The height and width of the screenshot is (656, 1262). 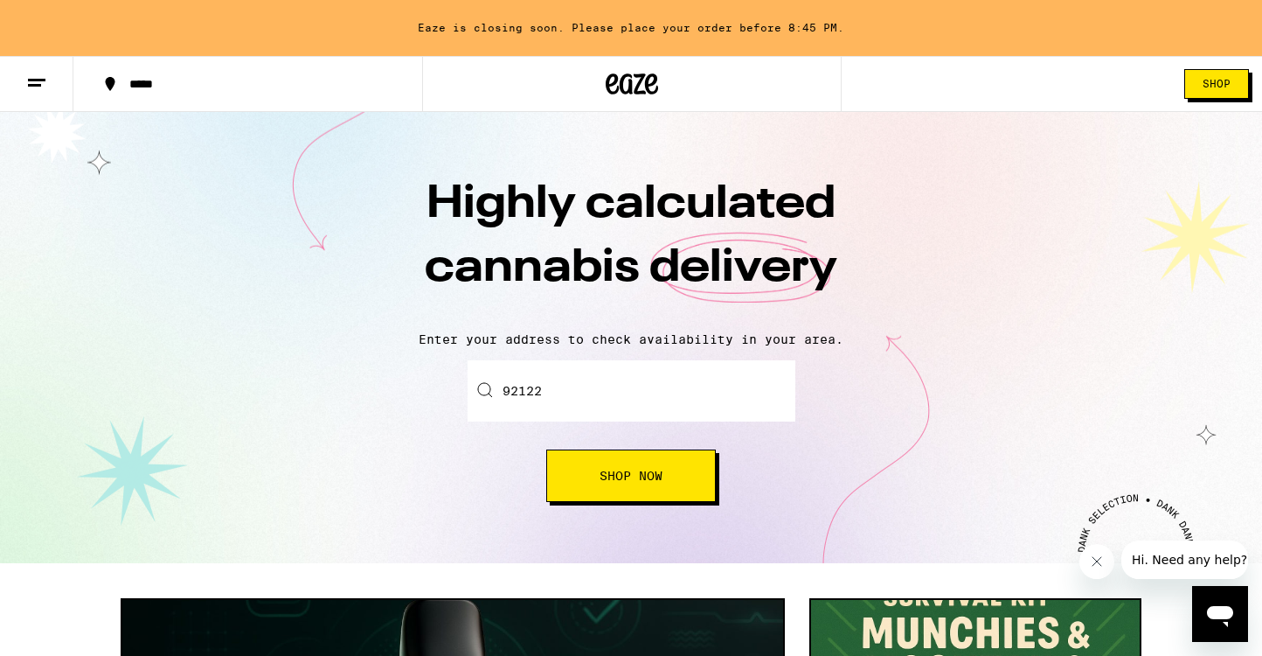 What do you see at coordinates (631, 339) in the screenshot?
I see `p: Enter your address to check availability in your area.` at bounding box center [631, 339].